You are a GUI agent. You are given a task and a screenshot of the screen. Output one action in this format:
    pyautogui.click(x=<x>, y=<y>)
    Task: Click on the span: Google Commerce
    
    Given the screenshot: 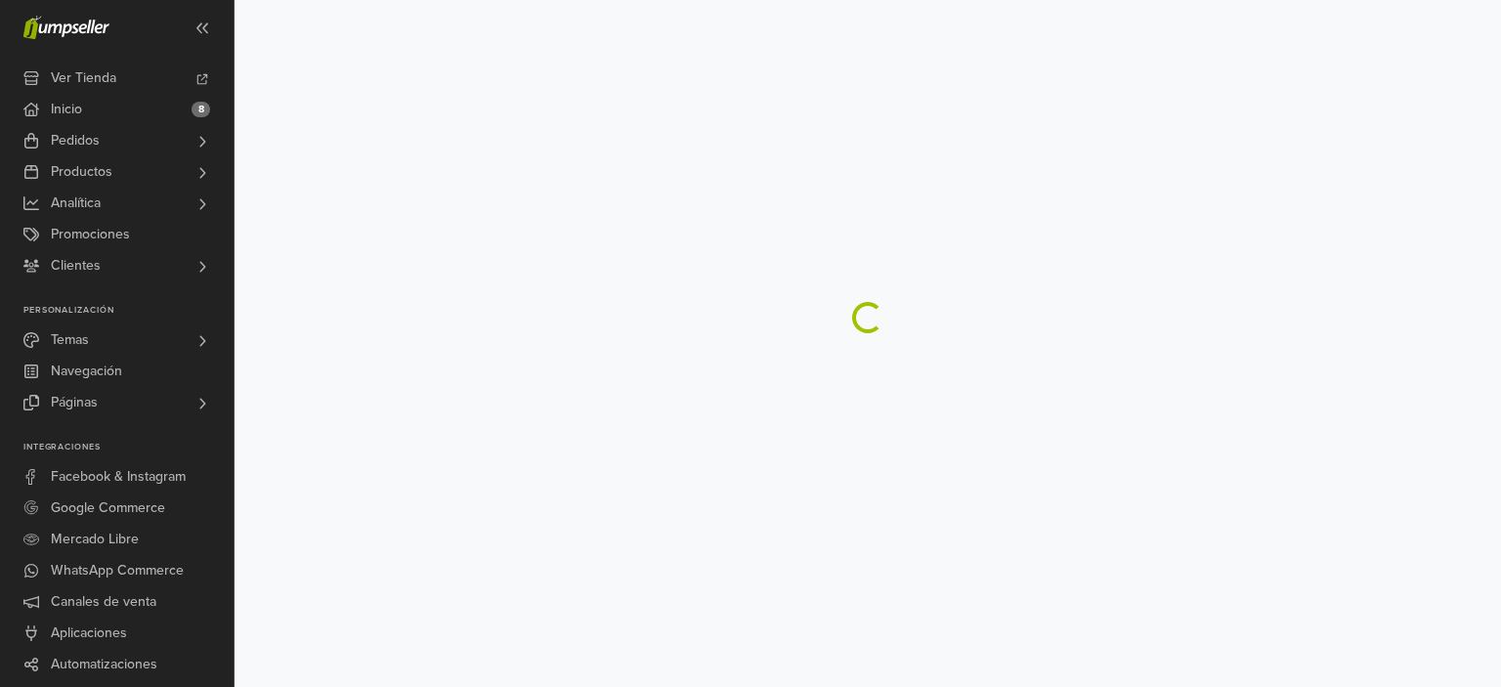 What is the action you would take?
    pyautogui.click(x=108, y=508)
    